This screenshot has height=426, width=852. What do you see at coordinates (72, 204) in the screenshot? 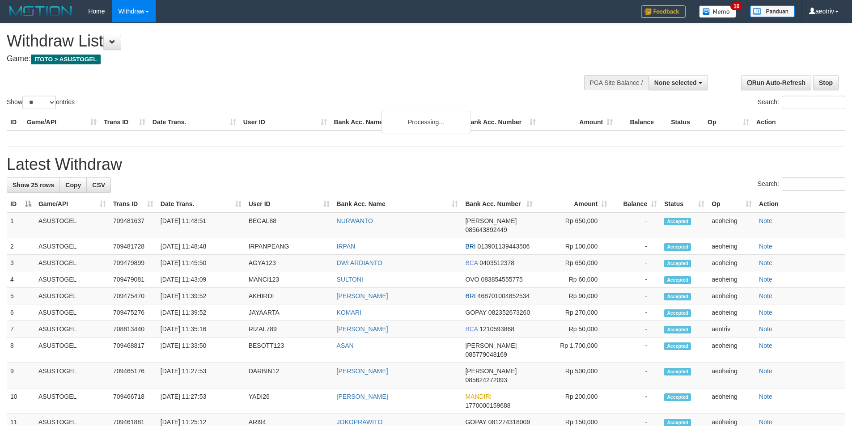
I see `th: Game/API: activate to sort column ascending` at bounding box center [72, 204].